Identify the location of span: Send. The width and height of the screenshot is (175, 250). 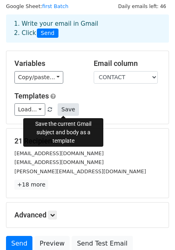
(48, 33).